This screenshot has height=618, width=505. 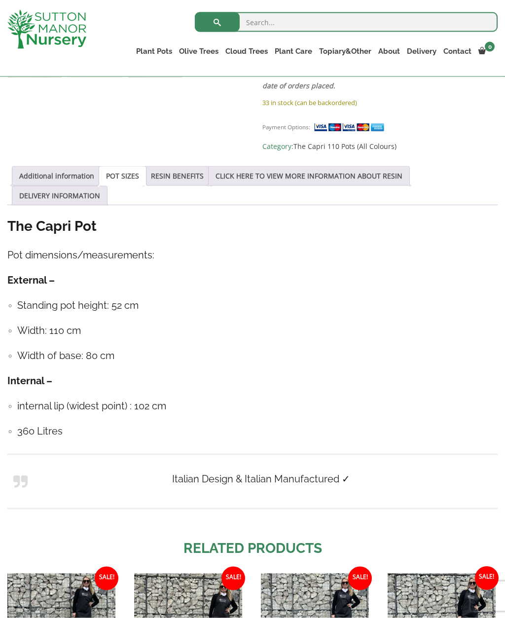 What do you see at coordinates (350, 127) in the screenshot?
I see `img: payment supported` at bounding box center [350, 127].